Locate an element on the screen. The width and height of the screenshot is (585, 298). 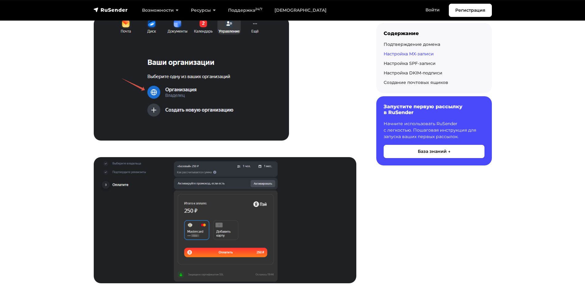
a: Ресурсы is located at coordinates (203, 10).